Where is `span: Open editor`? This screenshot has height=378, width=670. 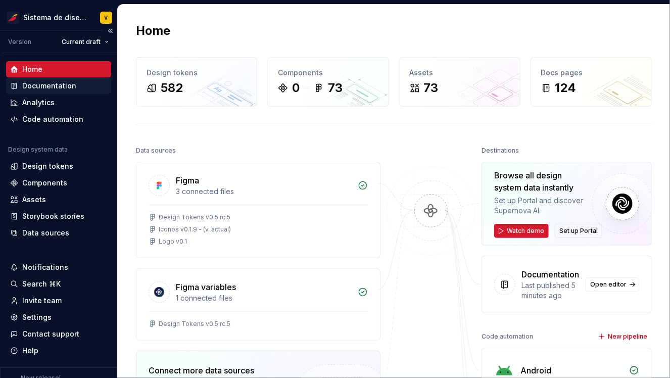
span: Open editor is located at coordinates (608, 285).